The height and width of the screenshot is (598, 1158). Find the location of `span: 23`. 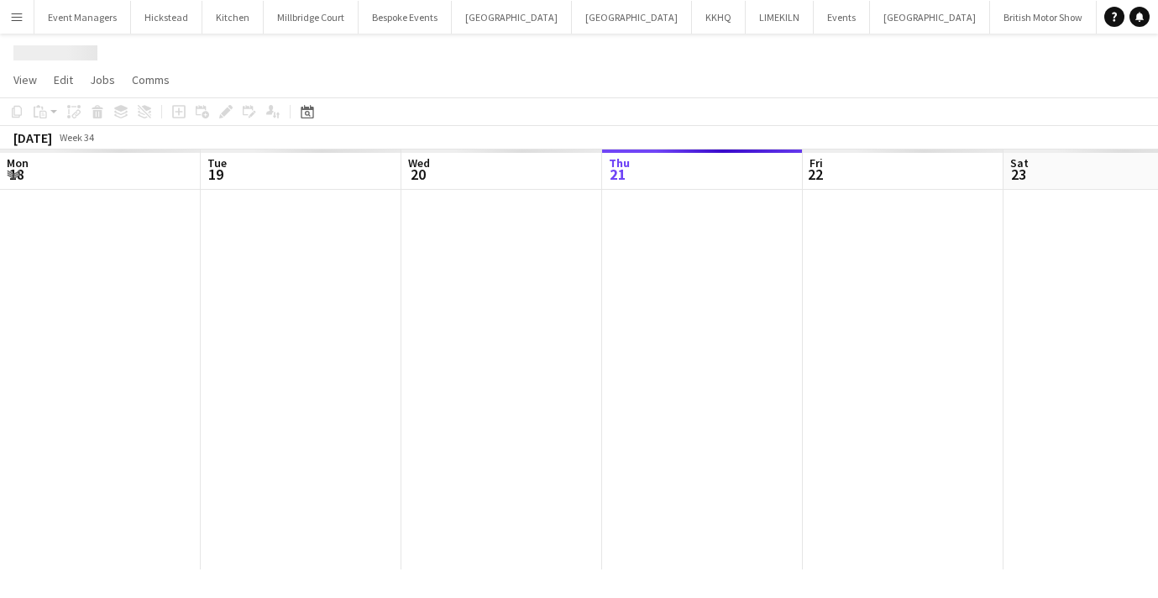

span: 23 is located at coordinates (1018, 174).